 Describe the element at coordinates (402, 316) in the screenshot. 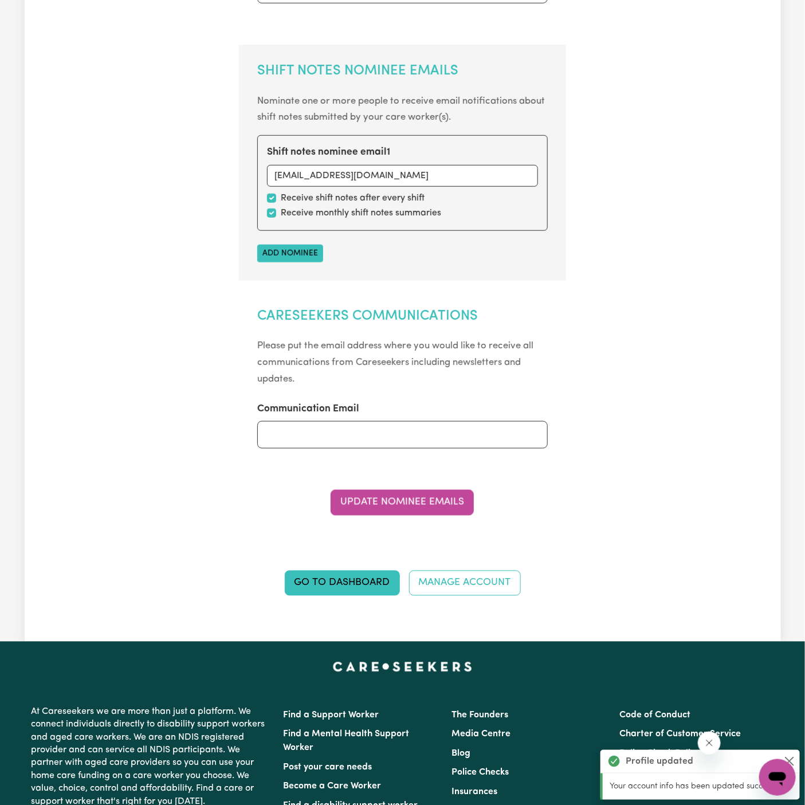

I see `h2: Careseekers Communications` at that location.